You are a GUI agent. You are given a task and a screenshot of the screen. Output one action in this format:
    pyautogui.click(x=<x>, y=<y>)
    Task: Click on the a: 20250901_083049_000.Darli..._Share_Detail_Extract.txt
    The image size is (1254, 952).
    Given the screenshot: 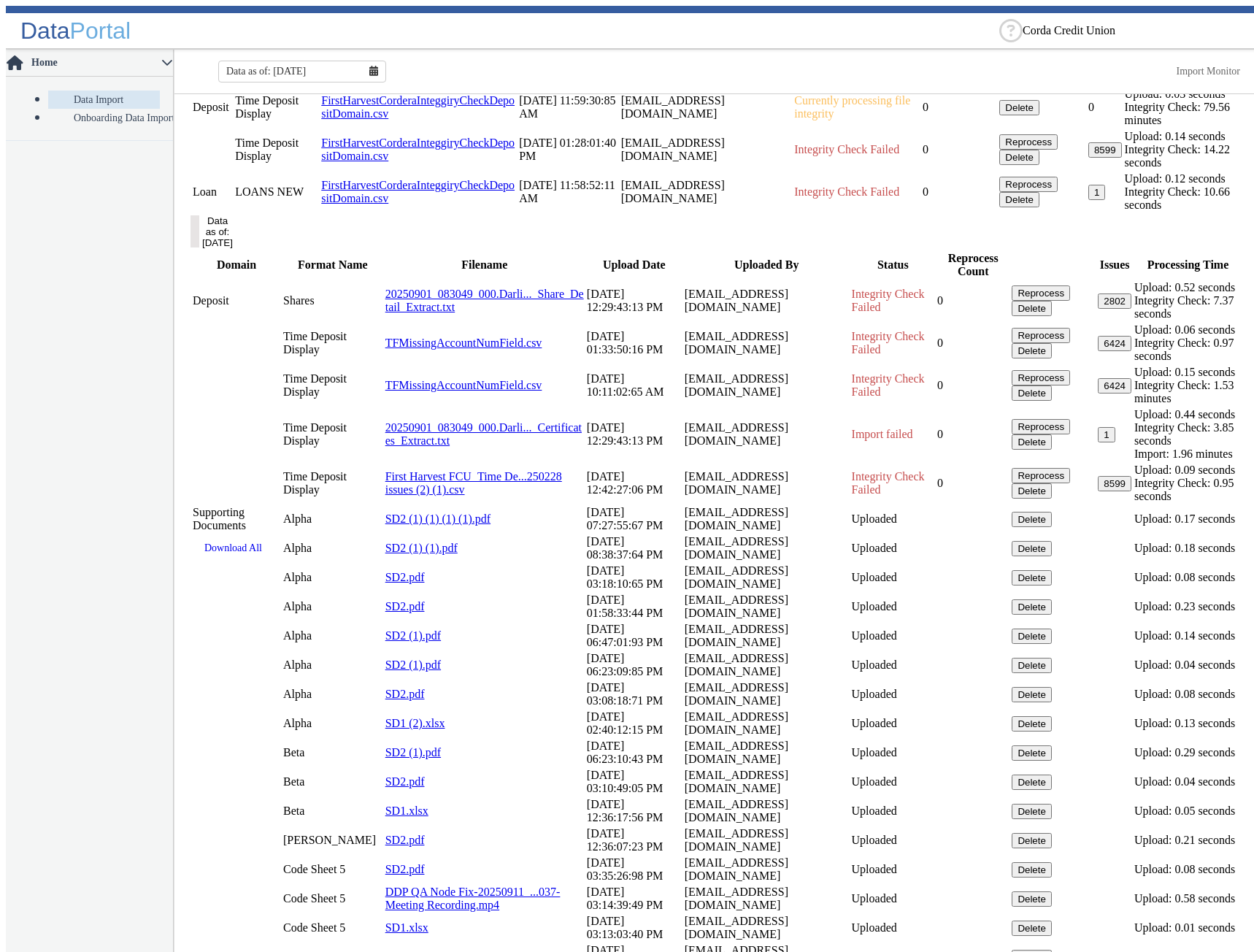 What is the action you would take?
    pyautogui.click(x=484, y=300)
    